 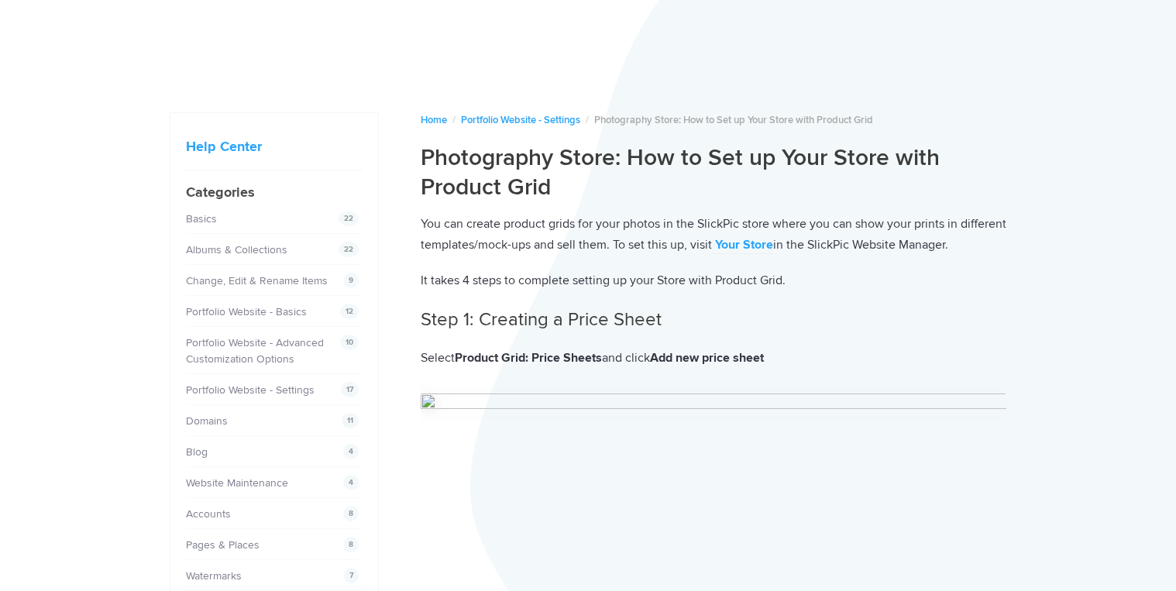 I want to click on span: Select, so click(x=438, y=358).